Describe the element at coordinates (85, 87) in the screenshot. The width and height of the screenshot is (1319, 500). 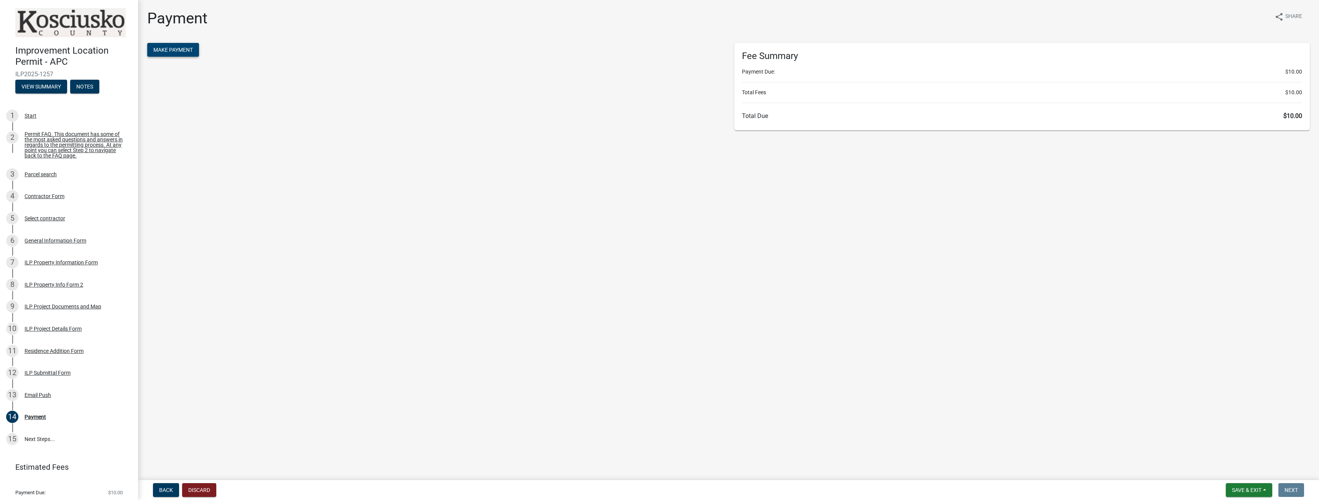
I see `wm-modal-confirm: Notes` at that location.